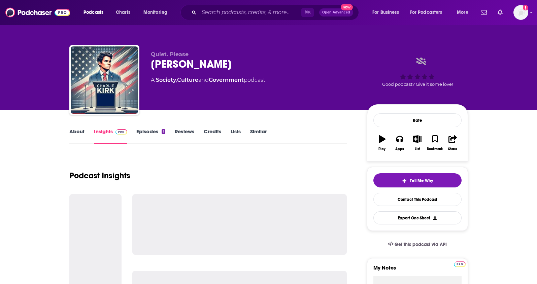 The width and height of the screenshot is (537, 284). Describe the element at coordinates (453, 143) in the screenshot. I see `button: Share` at that location.